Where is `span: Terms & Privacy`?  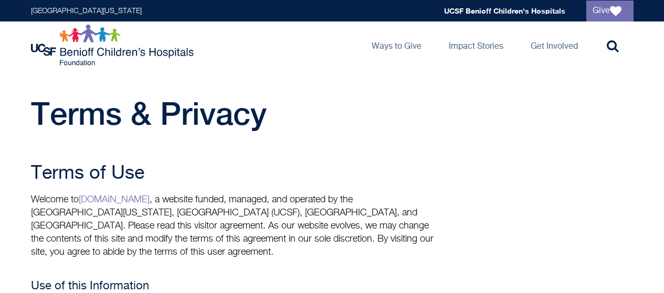 span: Terms & Privacy is located at coordinates (149, 113).